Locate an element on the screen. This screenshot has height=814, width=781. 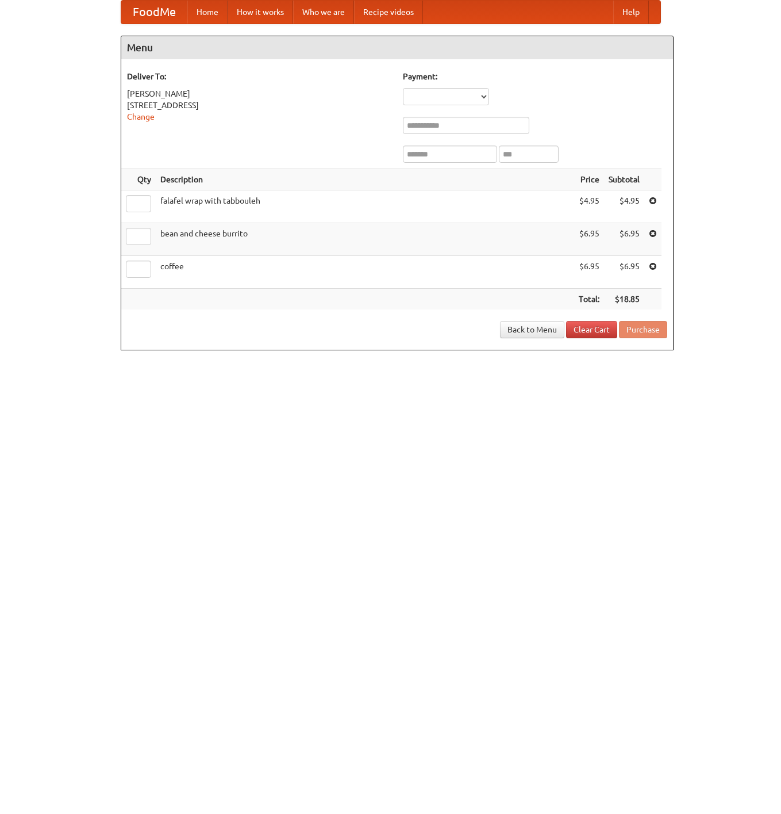
a: FoodMe is located at coordinates (154, 12).